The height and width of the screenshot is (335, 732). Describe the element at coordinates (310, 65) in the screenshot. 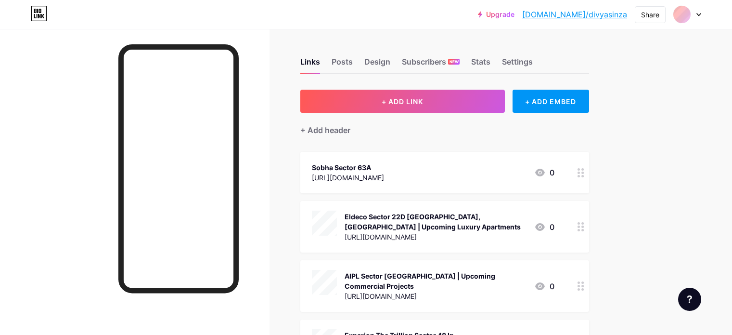

I see `div: Links` at that location.